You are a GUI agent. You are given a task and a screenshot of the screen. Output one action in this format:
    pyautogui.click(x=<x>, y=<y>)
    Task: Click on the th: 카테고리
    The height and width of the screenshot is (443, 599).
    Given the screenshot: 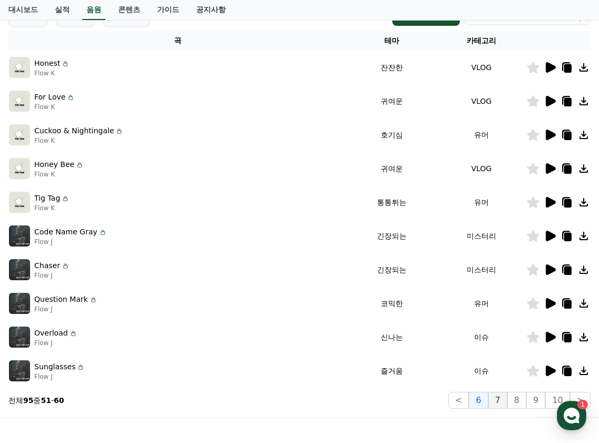 What is the action you would take?
    pyautogui.click(x=481, y=41)
    